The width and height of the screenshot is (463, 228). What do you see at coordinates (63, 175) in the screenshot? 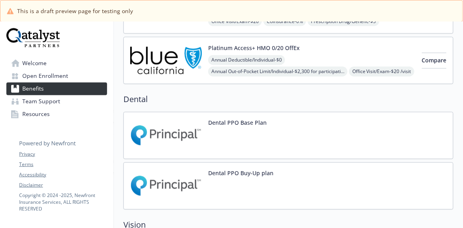
I see `a: Accessibility` at bounding box center [63, 175].